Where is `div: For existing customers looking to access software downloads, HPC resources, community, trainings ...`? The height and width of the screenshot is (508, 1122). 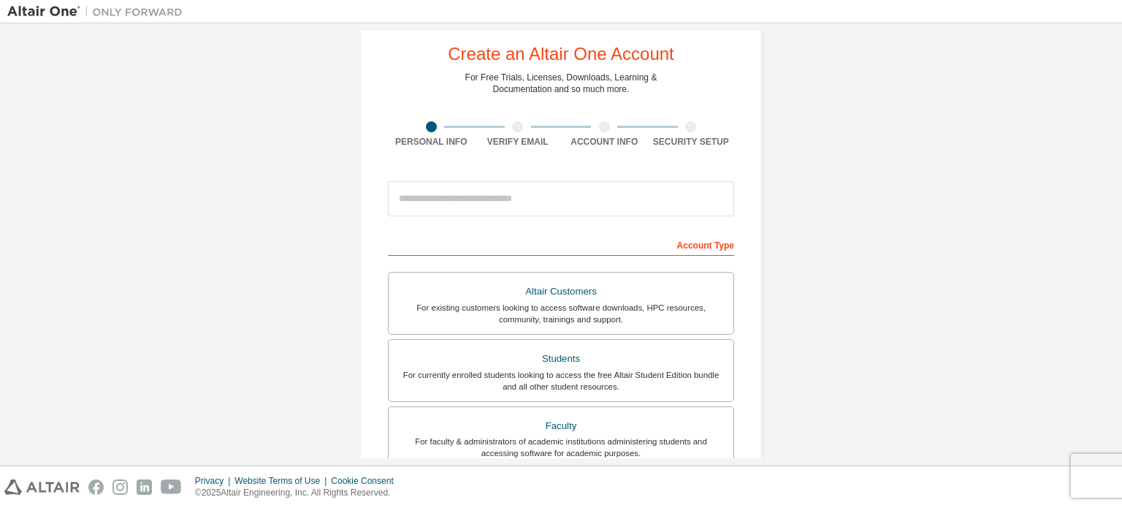
div: For existing customers looking to access software downloads, HPC resources, community, trainings ... is located at coordinates (561, 313).